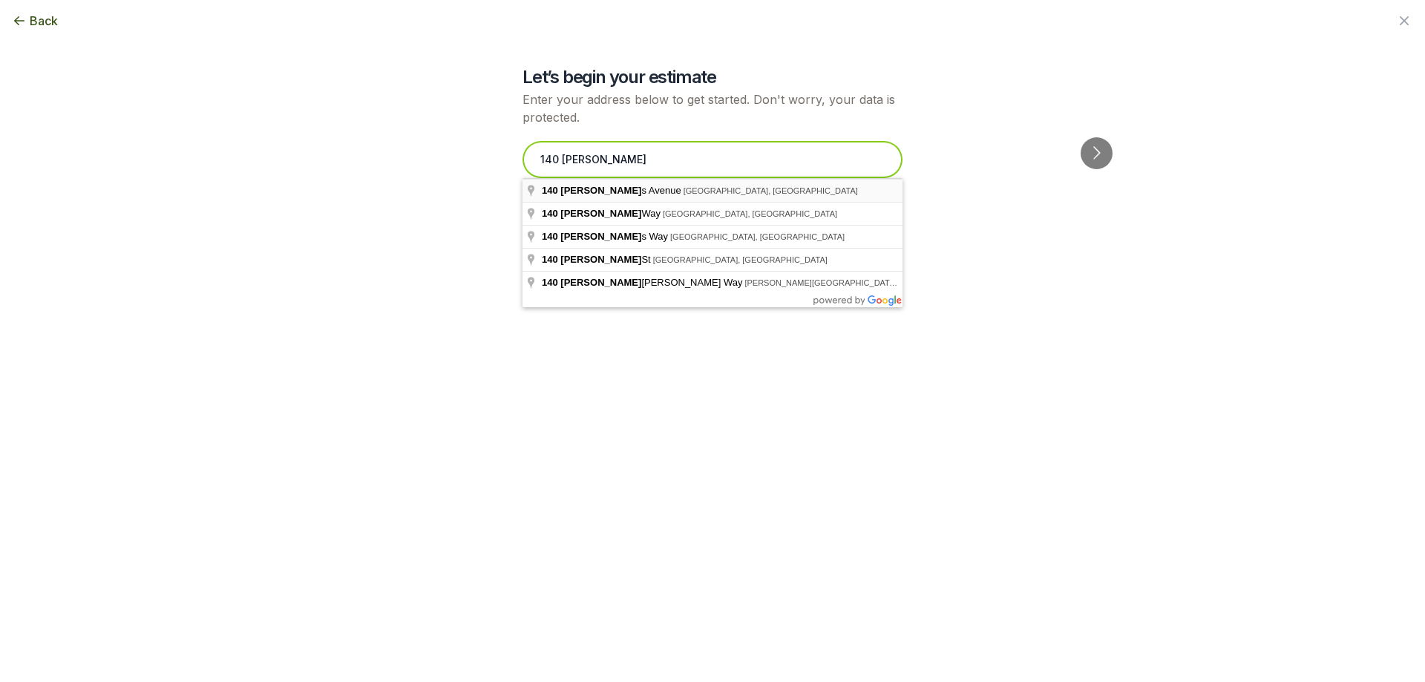 The height and width of the screenshot is (682, 1425). What do you see at coordinates (712, 108) in the screenshot?
I see `p: Enter your address below to get started. Don't worry, your data is protected.` at bounding box center [712, 108].